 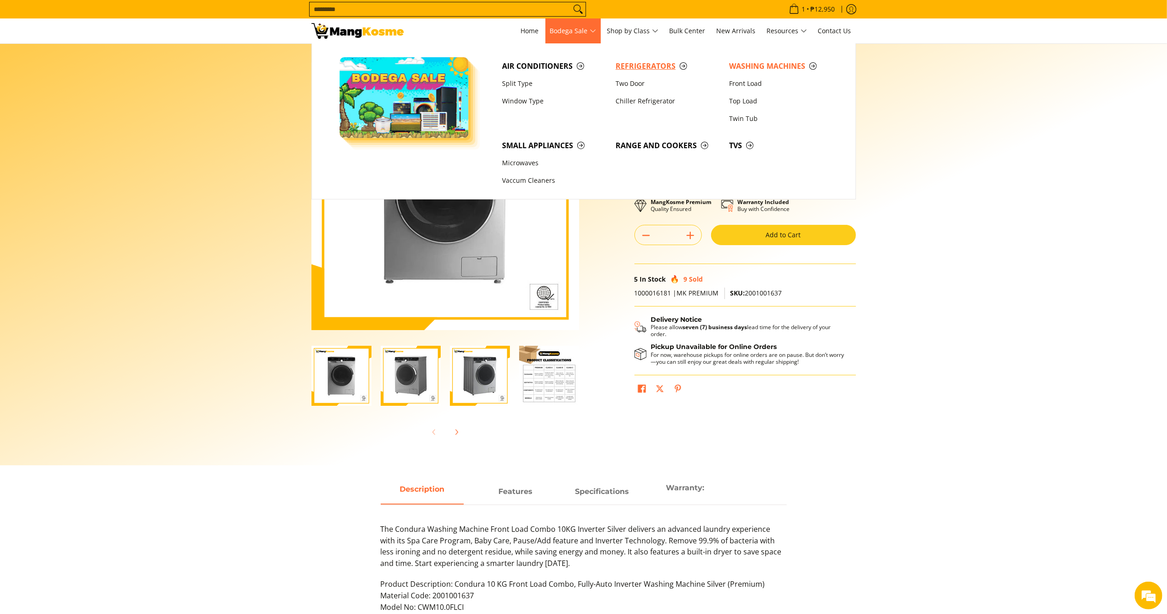 What do you see at coordinates (835, 31) in the screenshot?
I see `a: Contact Us` at bounding box center [835, 31].